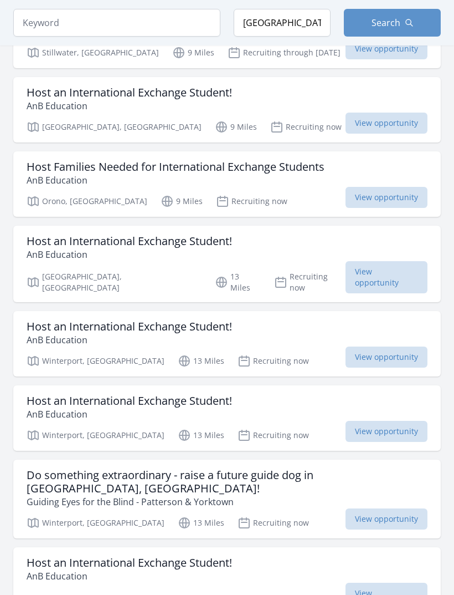  I want to click on span: Search, so click(386, 23).